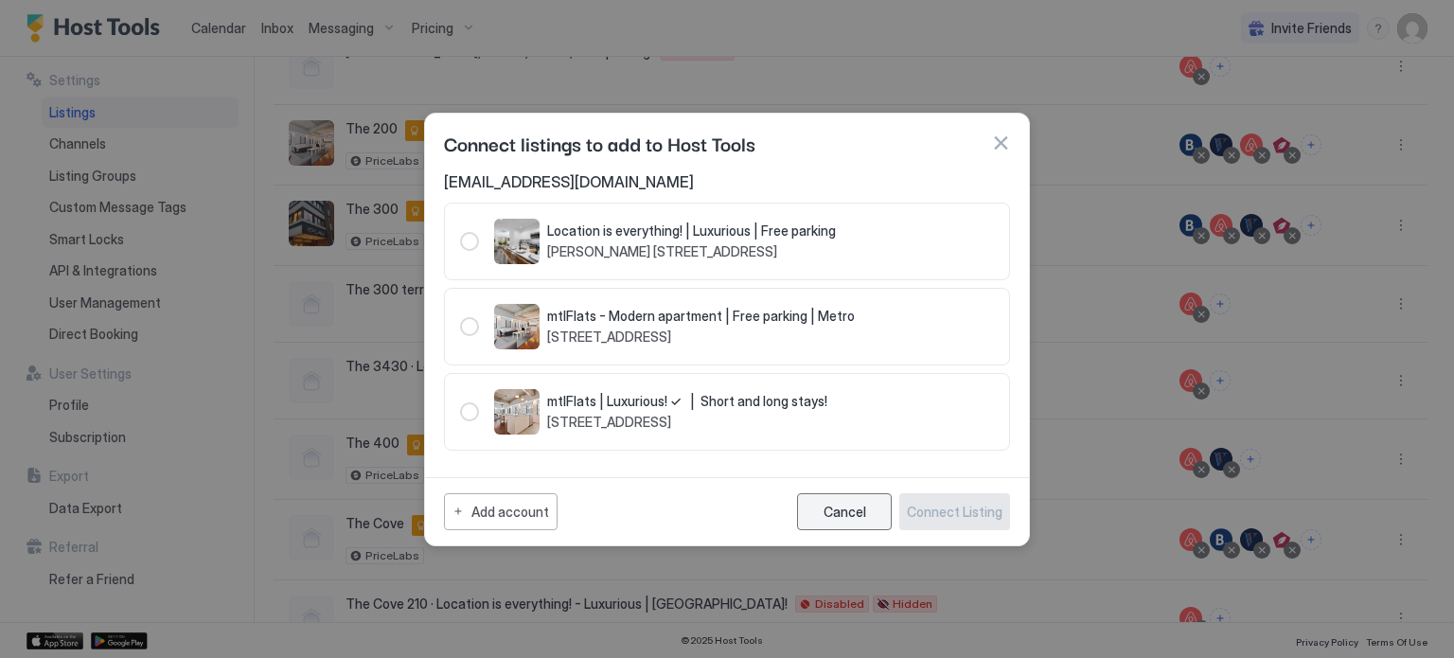 The width and height of the screenshot is (1454, 658). I want to click on div: Cancel, so click(845, 511).